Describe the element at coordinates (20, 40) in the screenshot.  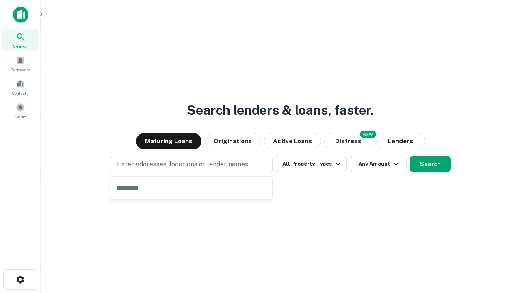
I see `div: Search` at that location.